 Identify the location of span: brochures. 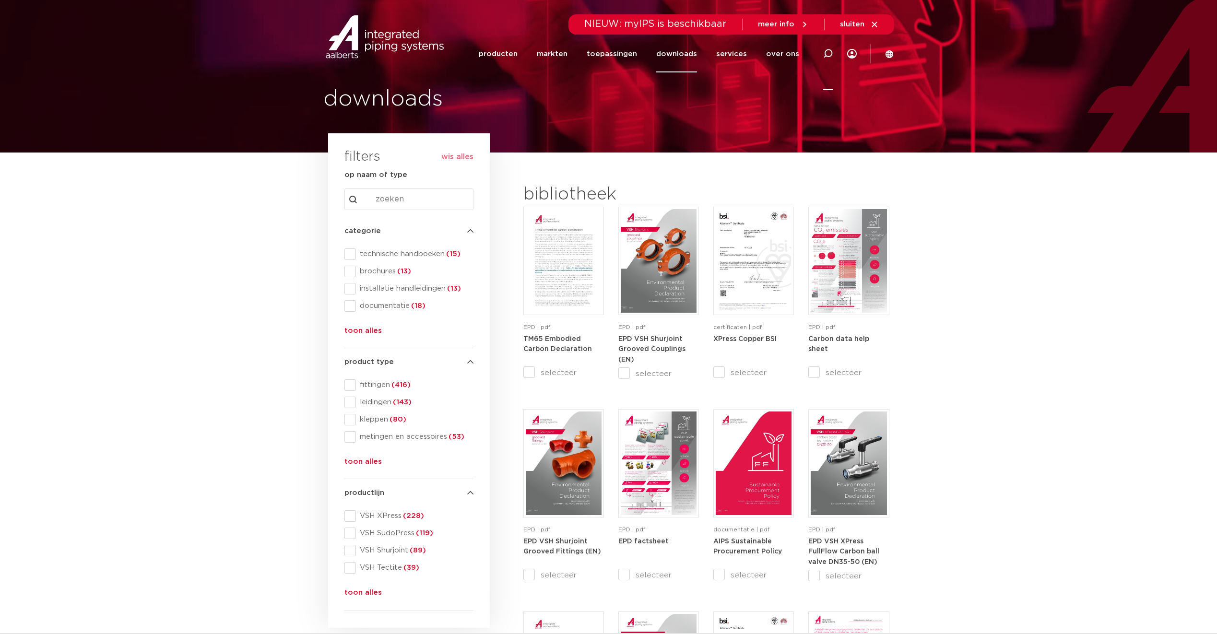
(415, 272).